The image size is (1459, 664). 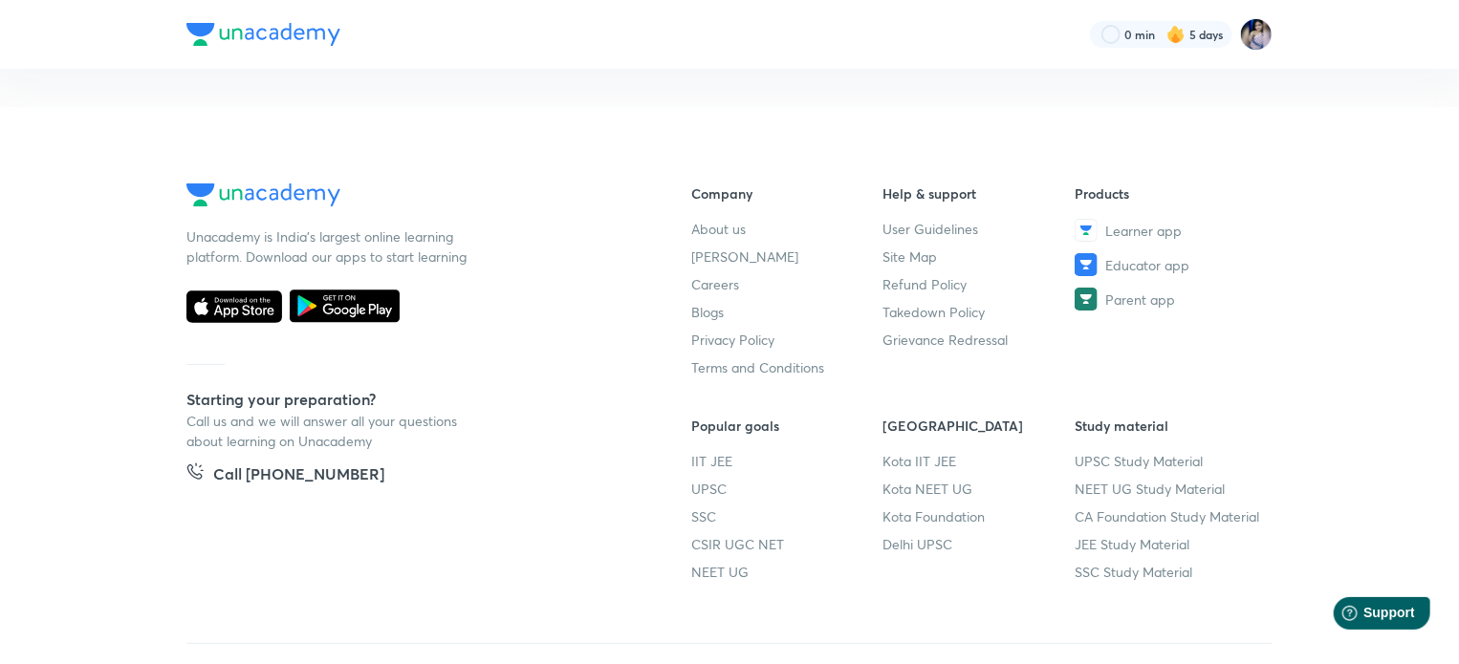 I want to click on span: Learner app, so click(x=1143, y=230).